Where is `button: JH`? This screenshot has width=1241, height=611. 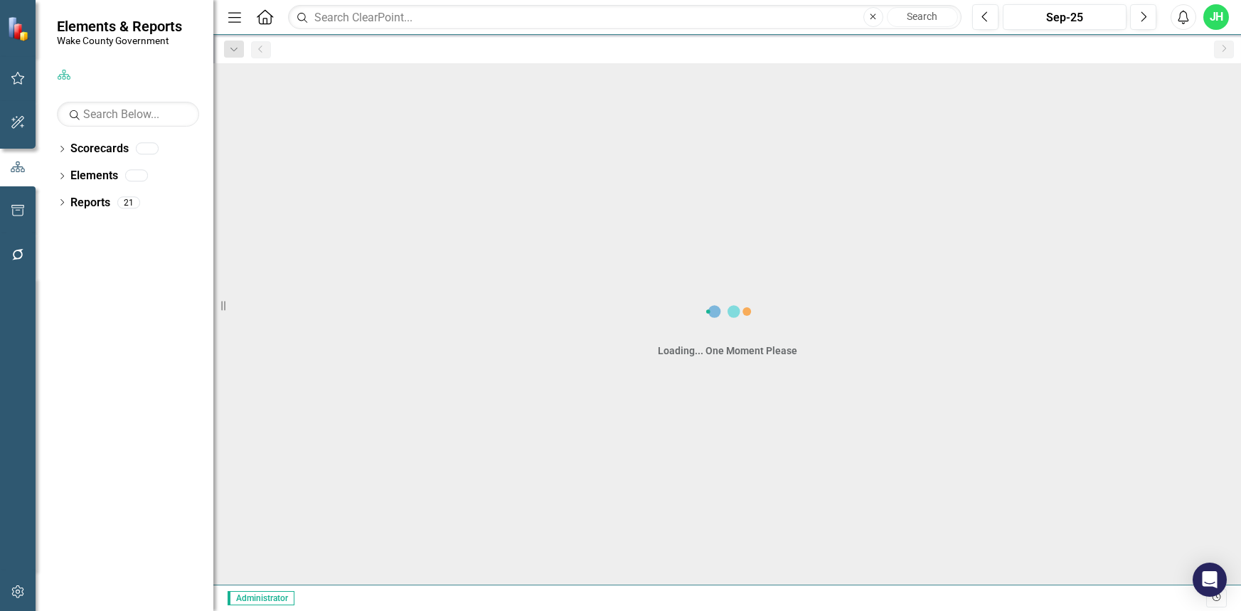
button: JH is located at coordinates (1217, 17).